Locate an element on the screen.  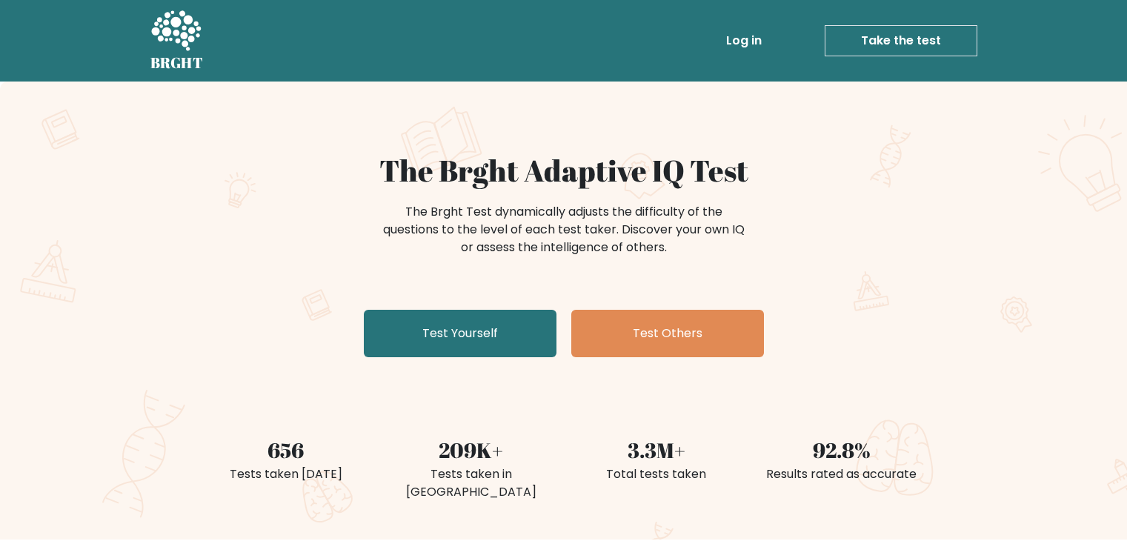
h5: BRGHT is located at coordinates (177, 63).